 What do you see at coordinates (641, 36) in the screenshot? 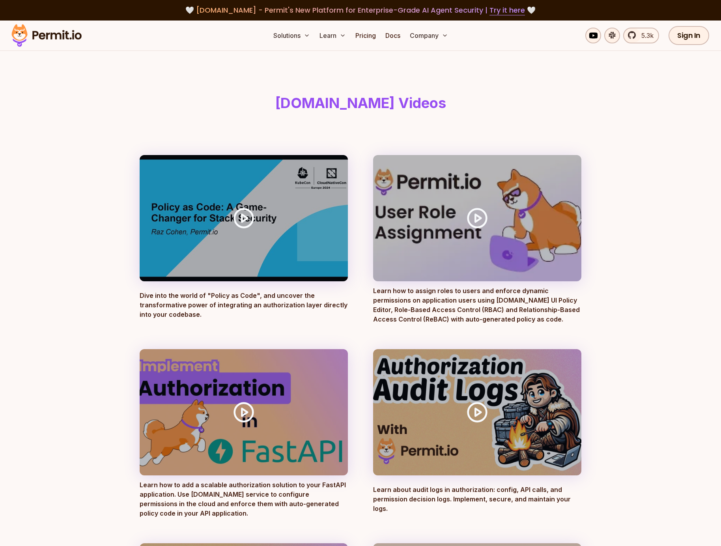
I see `a: 5.3k` at bounding box center [641, 36].